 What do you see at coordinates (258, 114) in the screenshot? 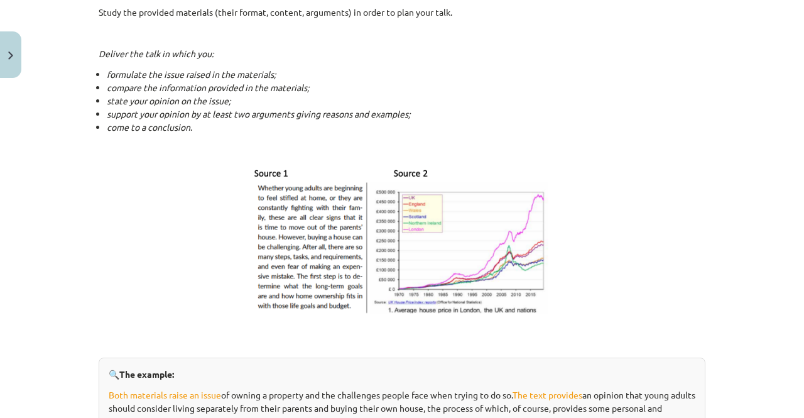
I see `i: support your opinion by at least two arguments giving reasons and examples;` at bounding box center [258, 114].